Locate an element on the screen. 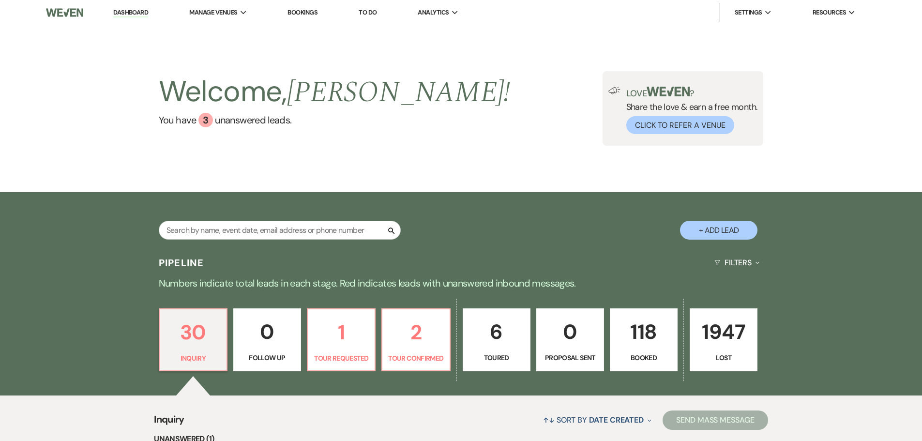 The height and width of the screenshot is (441, 922). p: Booked is located at coordinates (644, 358).